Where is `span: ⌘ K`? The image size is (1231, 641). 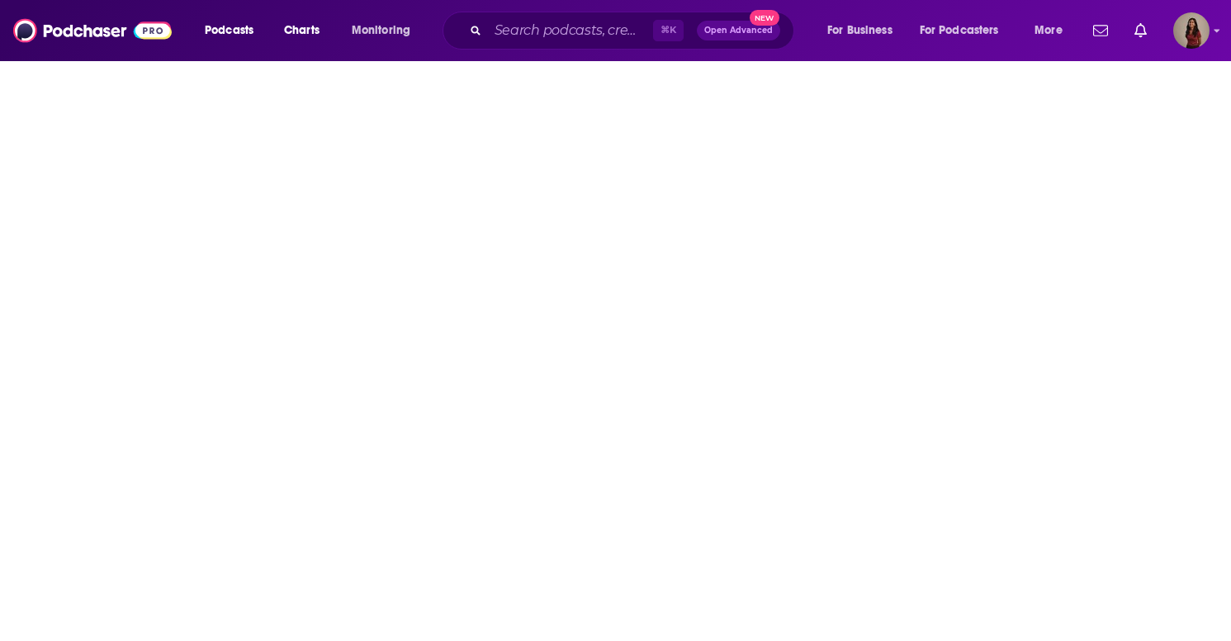
span: ⌘ K is located at coordinates (668, 31).